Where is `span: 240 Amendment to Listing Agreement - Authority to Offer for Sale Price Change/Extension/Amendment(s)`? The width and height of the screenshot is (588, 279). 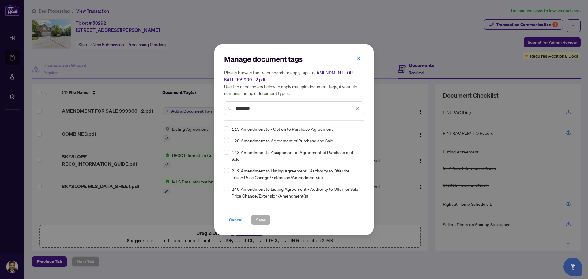 span: 240 Amendment to Listing Agreement - Authority to Offer for Sale Price Change/Extension/Amendment(s) is located at coordinates (296, 192).